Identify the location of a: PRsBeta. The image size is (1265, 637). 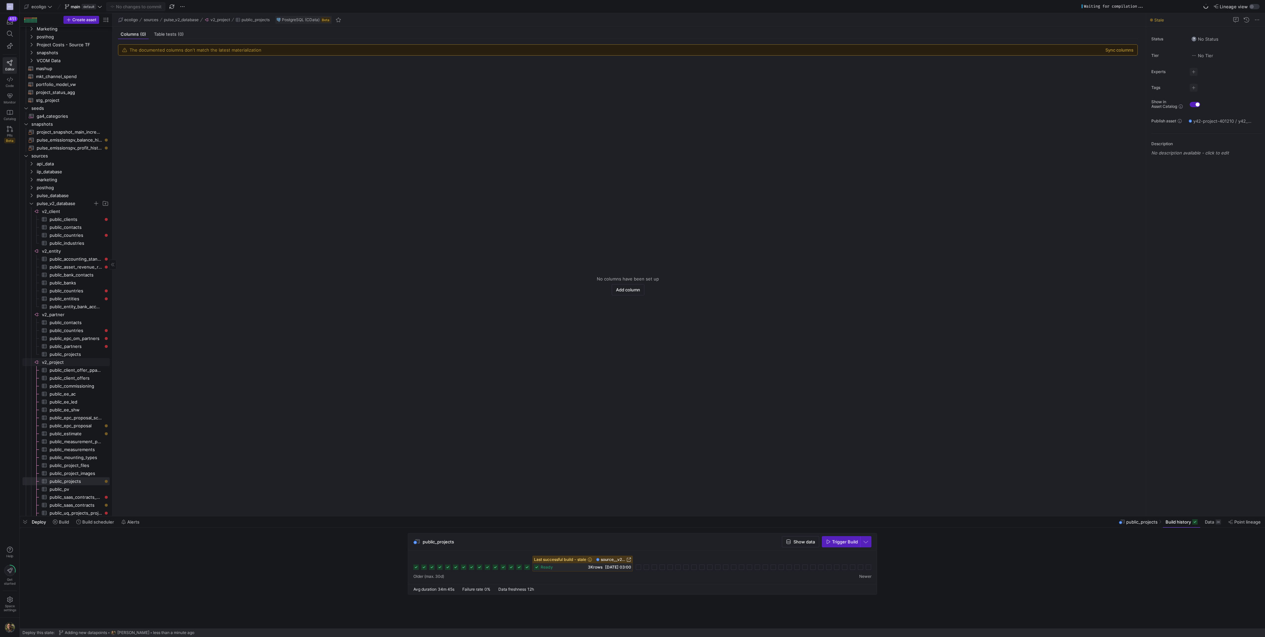
(10, 135).